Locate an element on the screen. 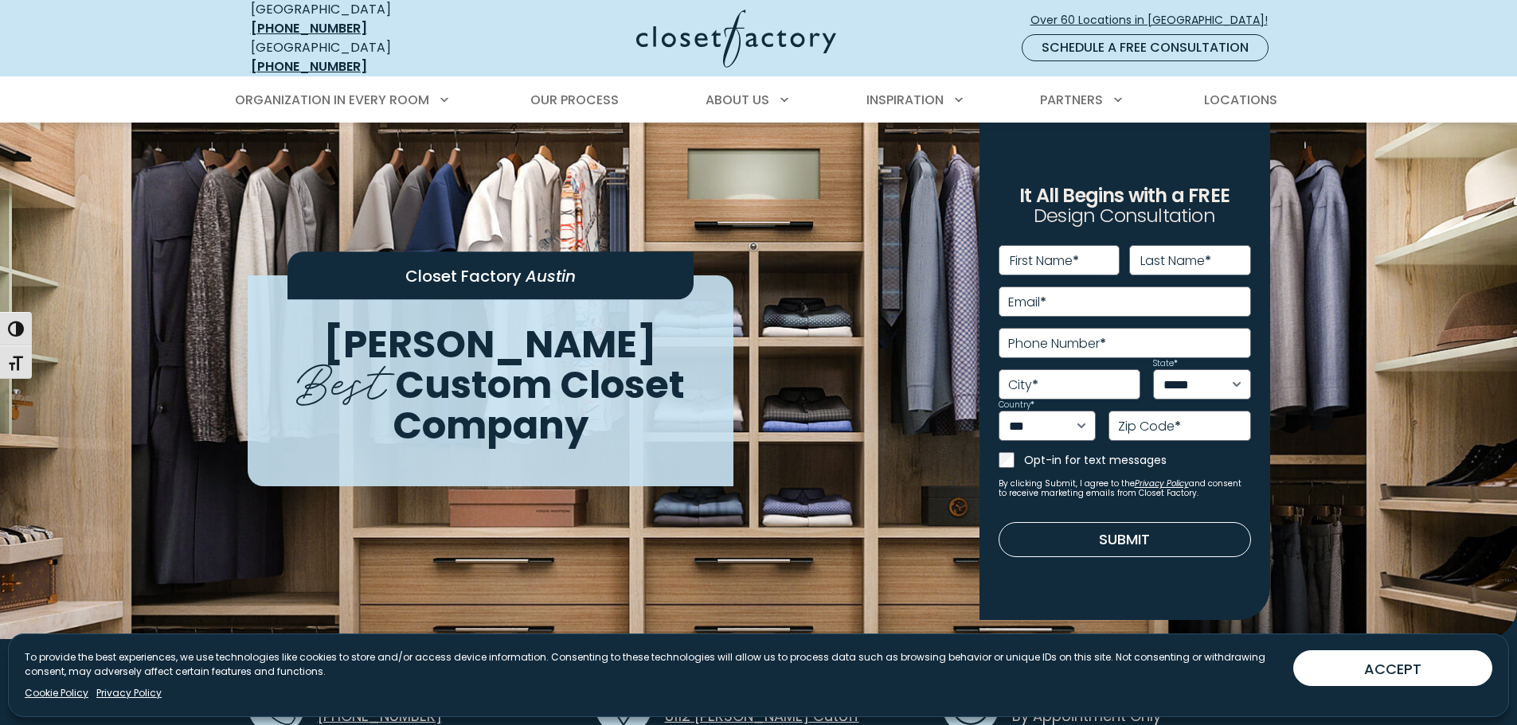 The height and width of the screenshot is (725, 1517). span: Best is located at coordinates (341, 377).